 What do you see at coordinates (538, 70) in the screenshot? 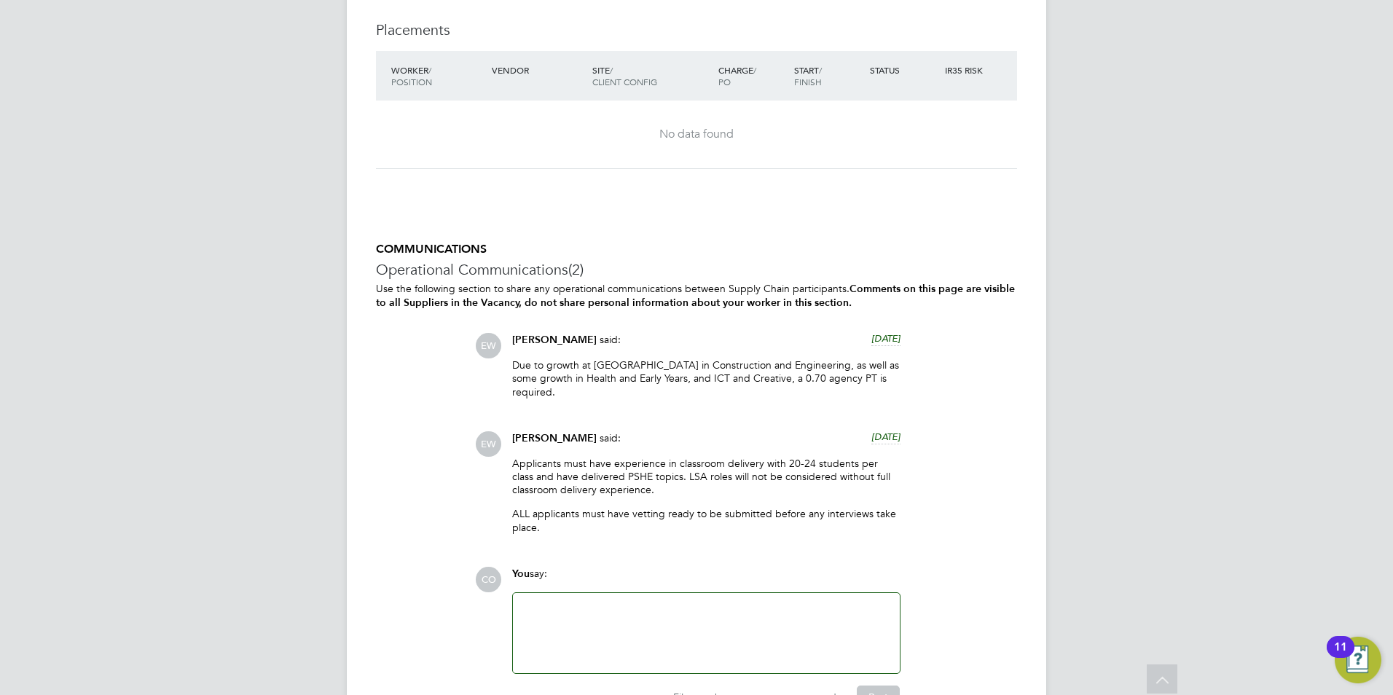
I see `div: Vendor` at bounding box center [538, 70].